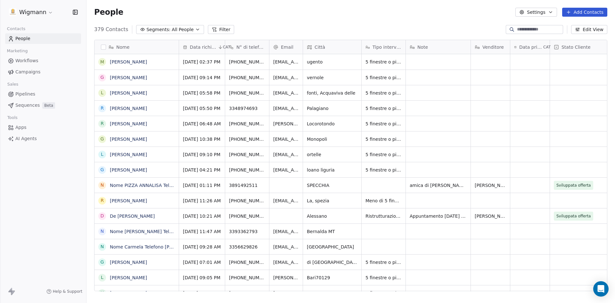  Describe the element at coordinates (247, 247) in the screenshot. I see `span: 3356629826` at that location.